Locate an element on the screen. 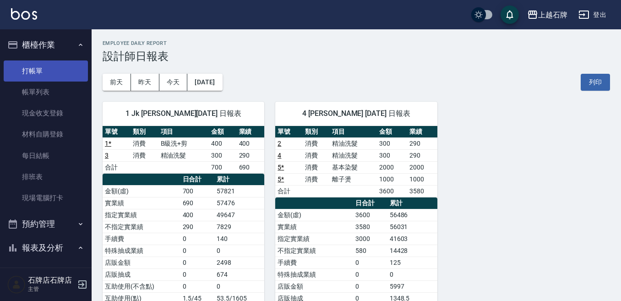 The height and width of the screenshot is (301, 621). a: 現場電腦打卡 is located at coordinates (46, 198).